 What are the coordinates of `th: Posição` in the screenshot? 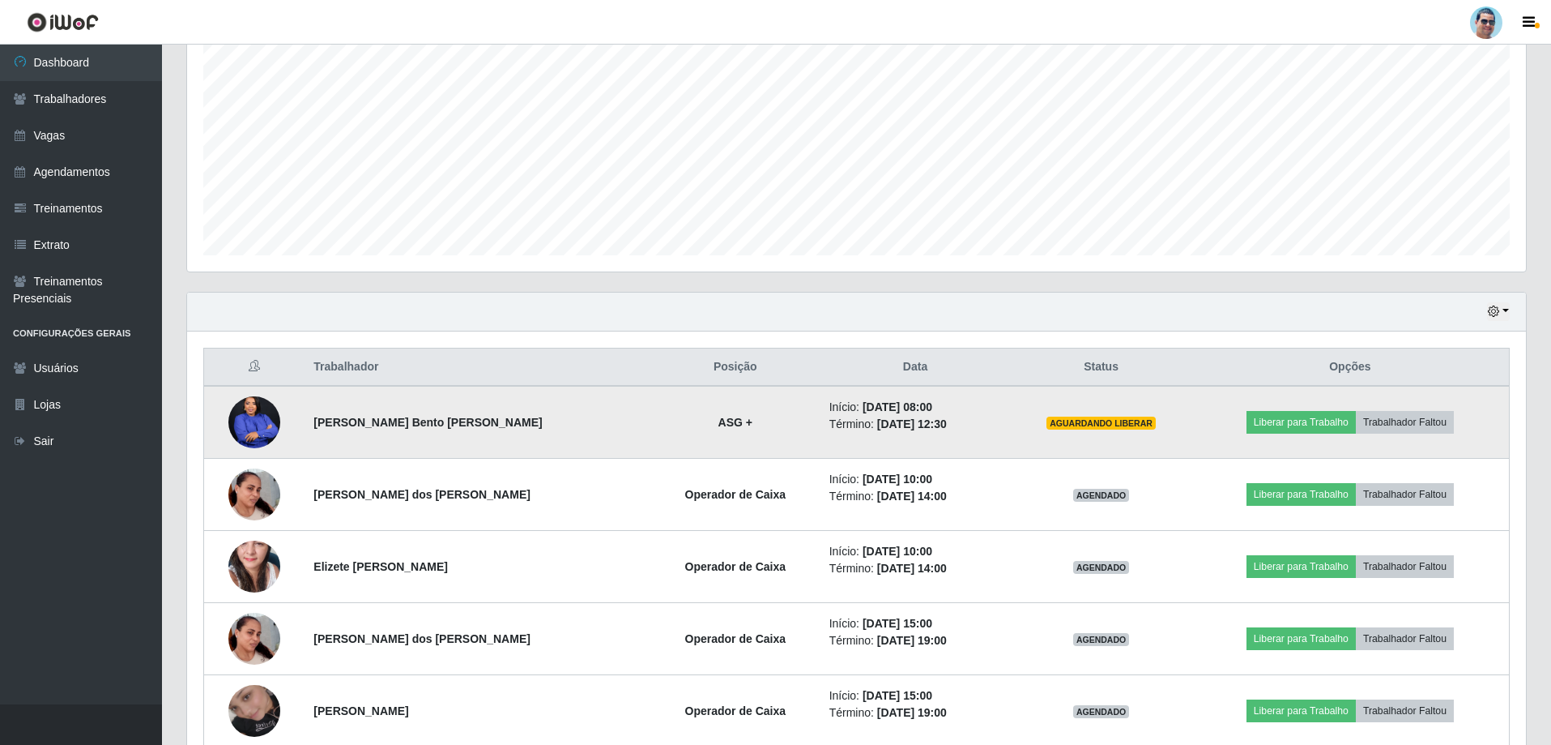 It's located at (736, 367).